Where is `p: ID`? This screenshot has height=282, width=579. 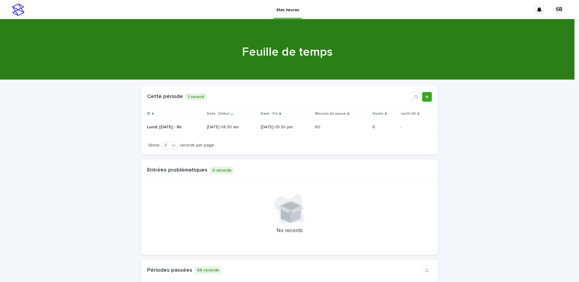 p: ID is located at coordinates (149, 114).